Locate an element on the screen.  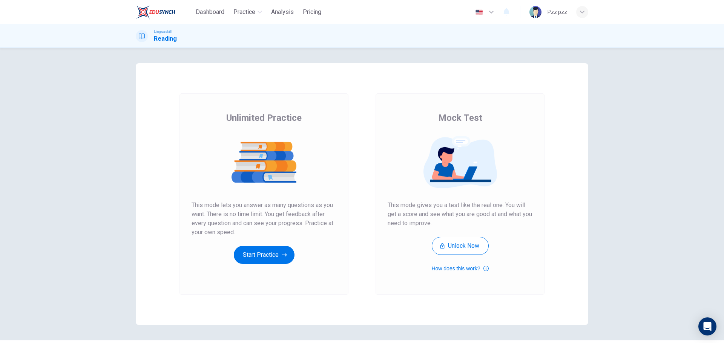
span: This mode lets you answer as many questions as you want. There is no time limit. You get feedback... is located at coordinates (264, 219).